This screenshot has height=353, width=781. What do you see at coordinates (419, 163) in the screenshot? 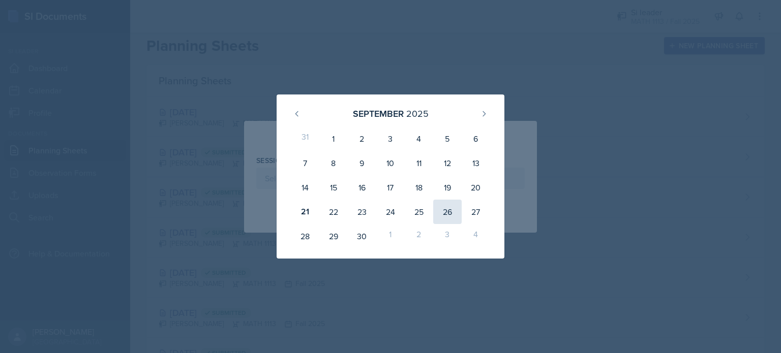
I see `div: 11` at bounding box center [419, 163].